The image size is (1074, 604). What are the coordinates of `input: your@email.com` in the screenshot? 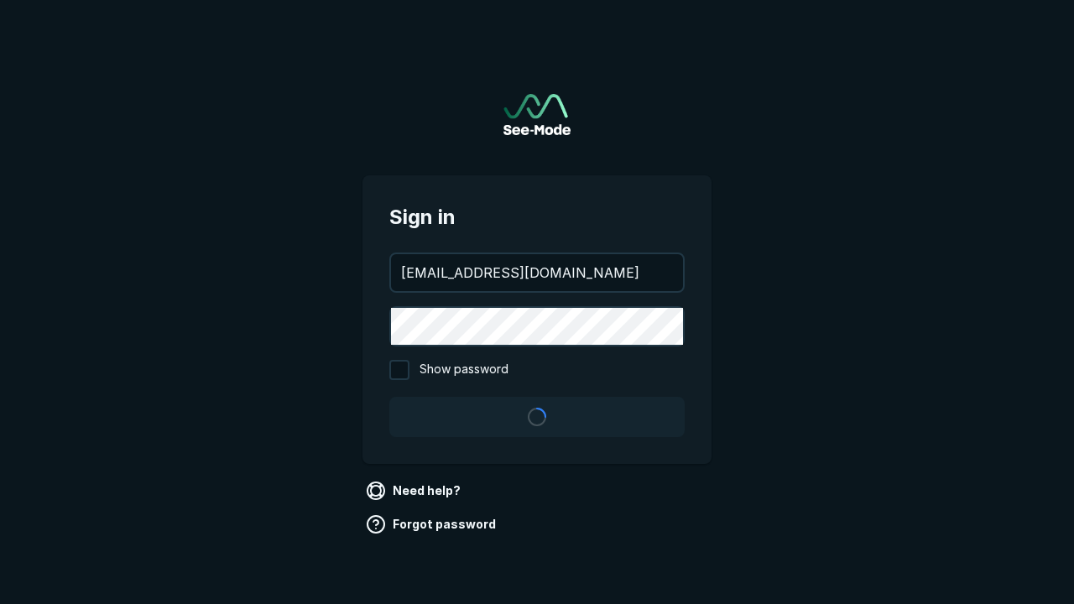 It's located at (537, 273).